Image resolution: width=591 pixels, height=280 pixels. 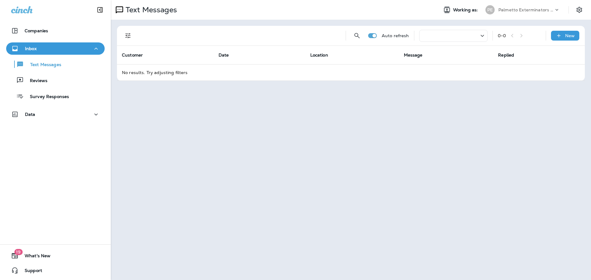 I want to click on span: What's New, so click(x=34, y=257).